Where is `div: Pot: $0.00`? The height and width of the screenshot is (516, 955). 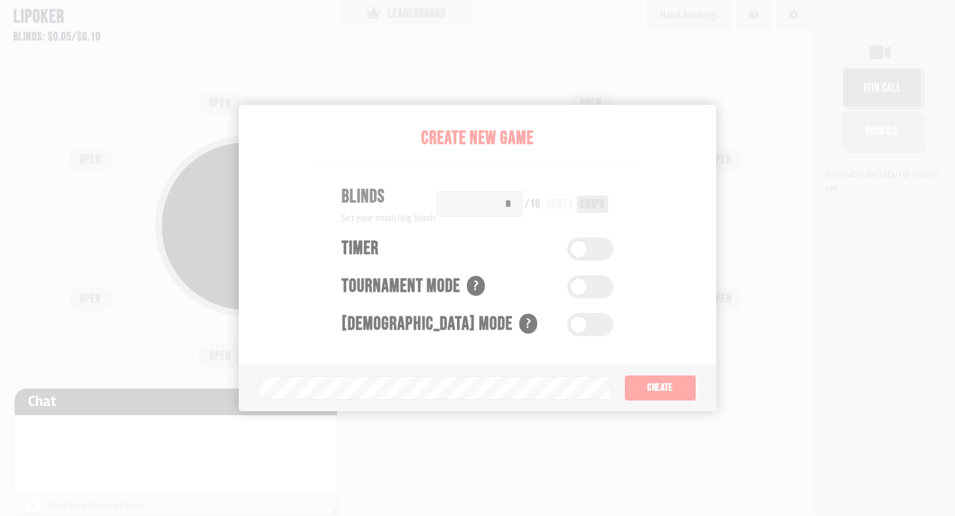 div: Pot: $0.00 is located at coordinates (406, 191).